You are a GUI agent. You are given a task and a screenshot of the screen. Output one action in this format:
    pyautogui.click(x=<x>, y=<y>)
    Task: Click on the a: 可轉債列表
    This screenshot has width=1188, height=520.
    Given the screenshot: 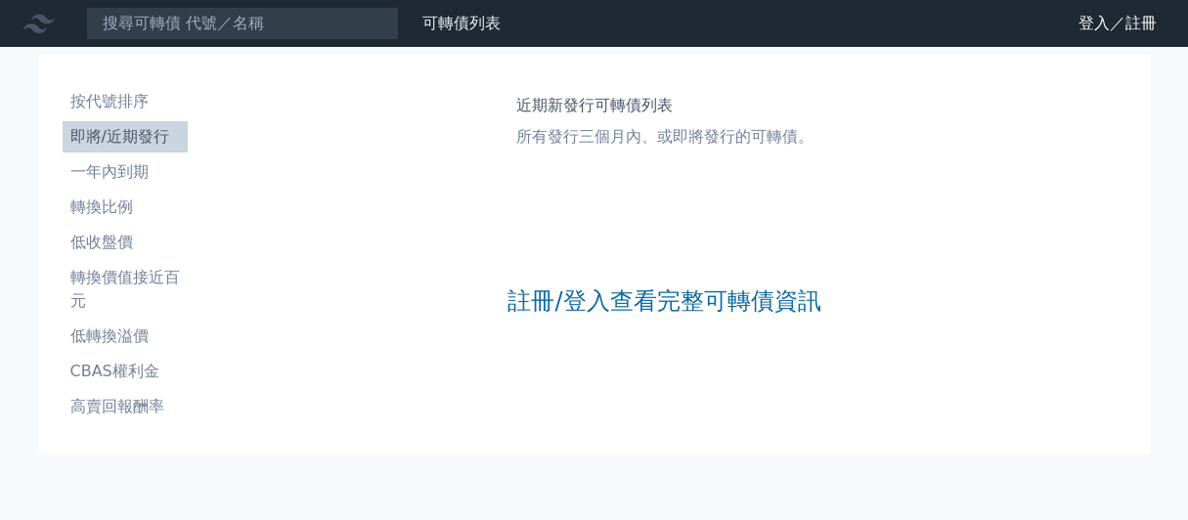 What is the action you would take?
    pyautogui.click(x=462, y=22)
    